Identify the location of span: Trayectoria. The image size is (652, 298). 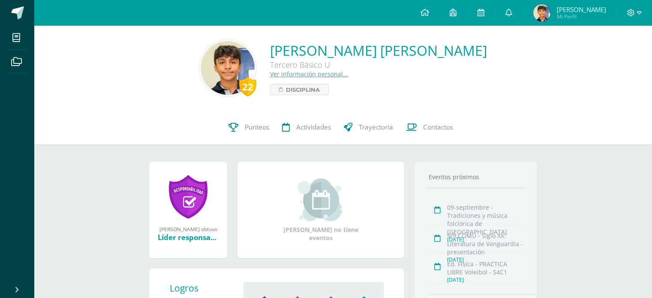
(376, 127).